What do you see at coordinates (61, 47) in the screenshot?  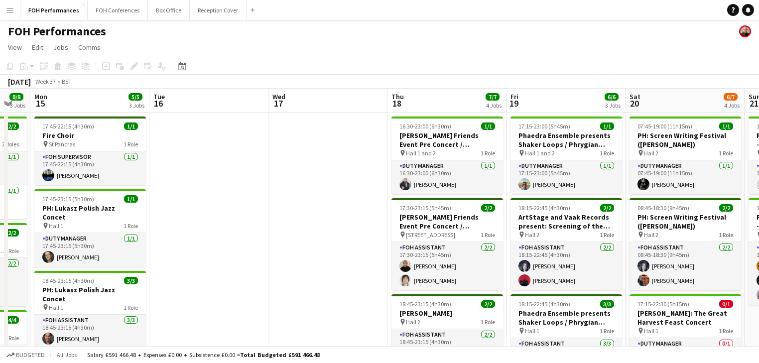 I see `span: Jobs` at bounding box center [61, 47].